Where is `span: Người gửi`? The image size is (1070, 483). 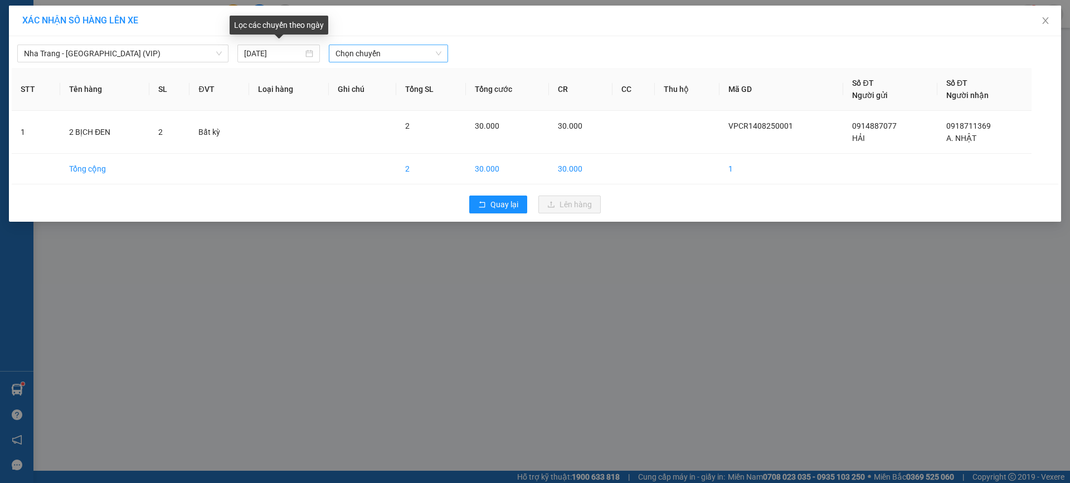 span: Người gửi is located at coordinates (870, 95).